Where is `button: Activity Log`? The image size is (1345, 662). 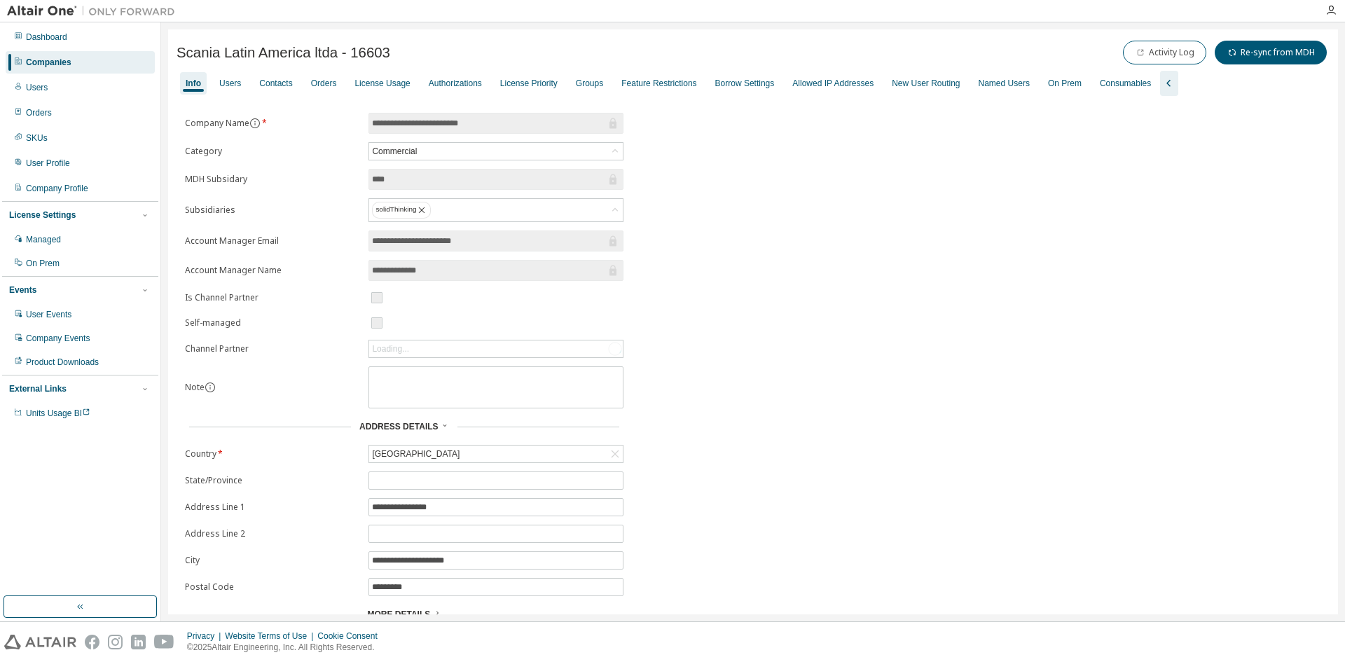
button: Activity Log is located at coordinates (1165, 53).